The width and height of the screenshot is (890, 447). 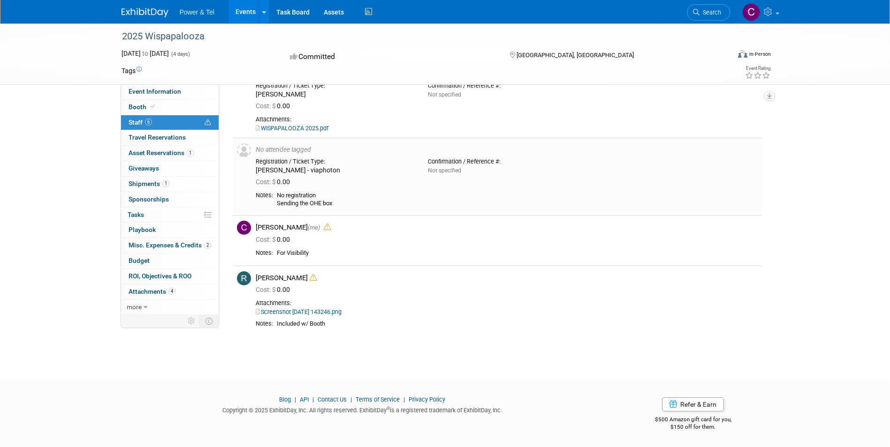 What do you see at coordinates (208, 123) in the screenshot?
I see `span: Potential Scheduling Conflict -- at least one attendee is tagged in another overlapping event.` at bounding box center [208, 123].